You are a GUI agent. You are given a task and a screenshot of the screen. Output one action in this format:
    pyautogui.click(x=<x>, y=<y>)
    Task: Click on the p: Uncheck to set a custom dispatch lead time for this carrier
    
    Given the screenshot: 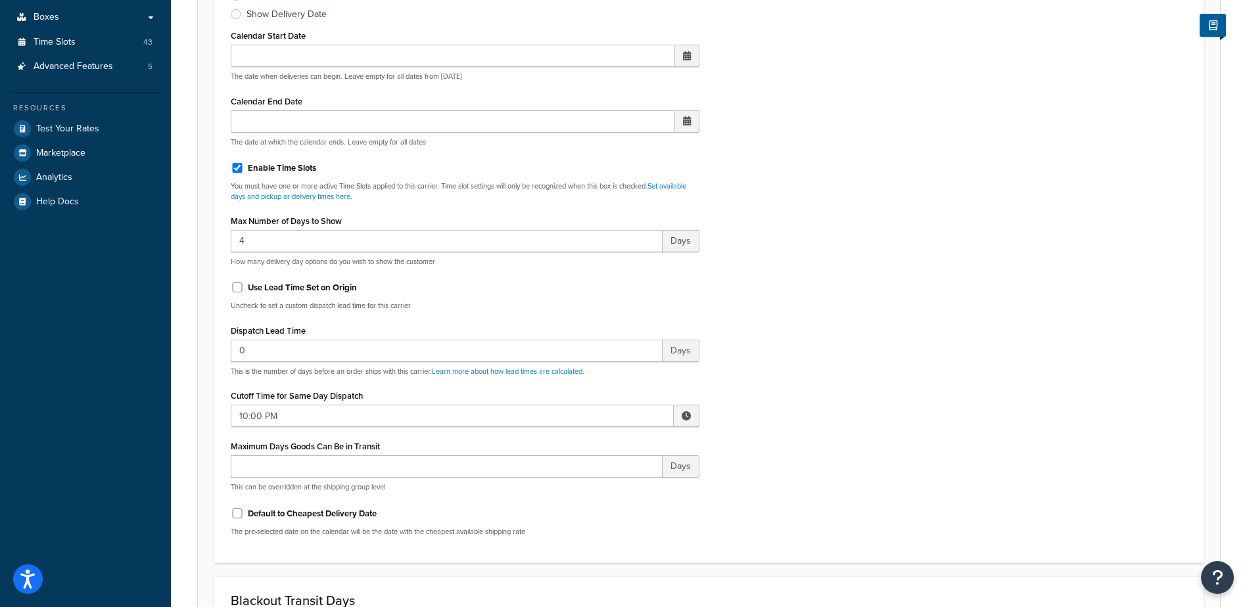 What is the action you would take?
    pyautogui.click(x=465, y=306)
    